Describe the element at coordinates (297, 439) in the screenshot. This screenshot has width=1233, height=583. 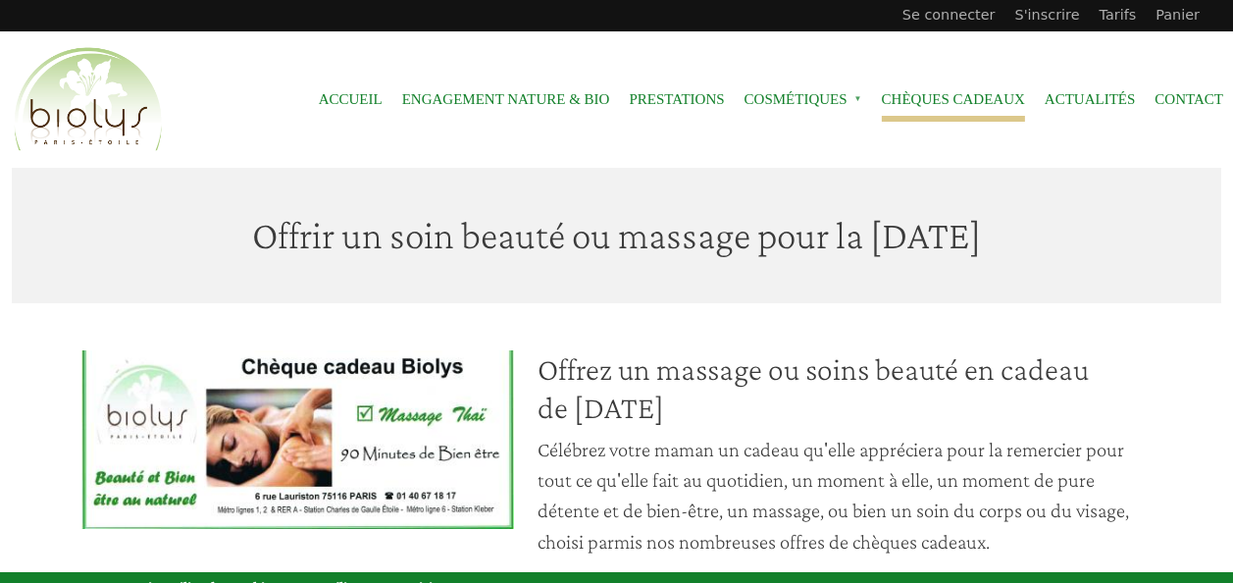
I see `img: cheque cadeau` at that location.